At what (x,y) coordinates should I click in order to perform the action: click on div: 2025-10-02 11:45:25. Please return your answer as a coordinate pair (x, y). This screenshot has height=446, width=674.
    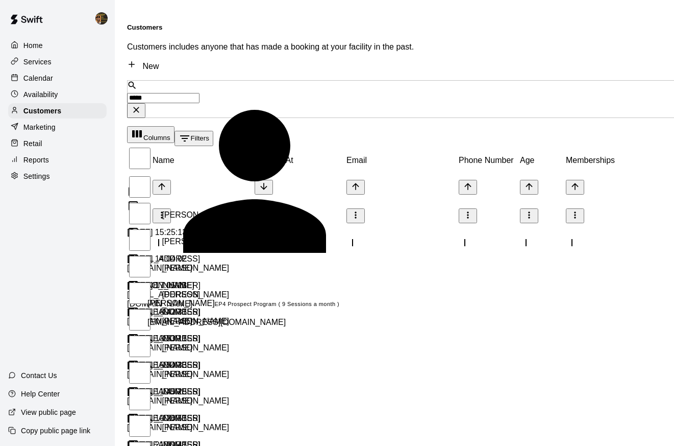
    Looking at the image, I should click on (173, 391).